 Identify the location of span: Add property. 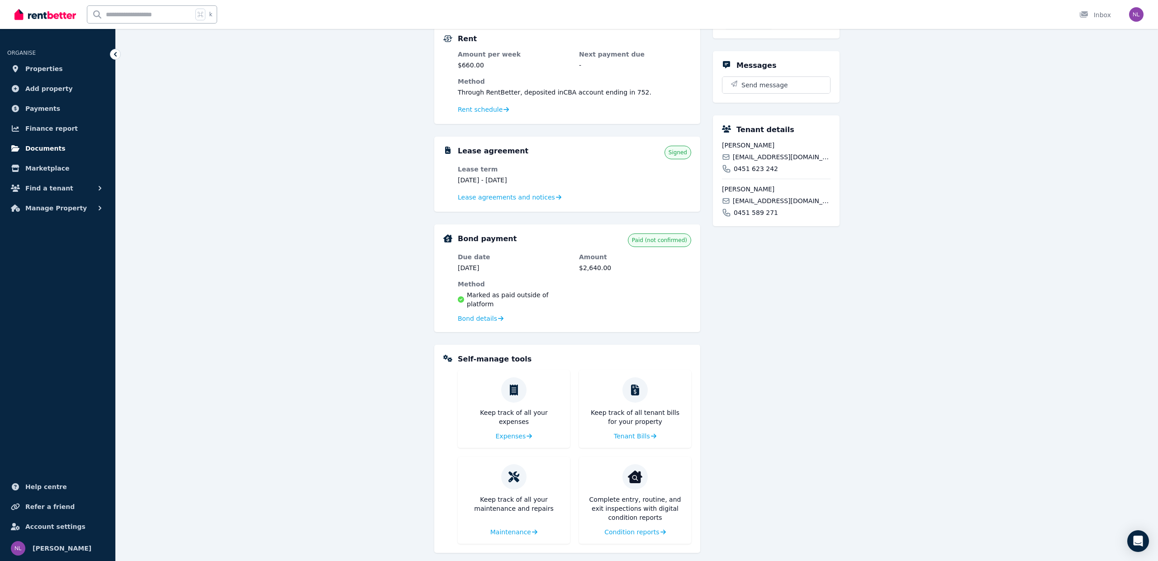
(49, 89).